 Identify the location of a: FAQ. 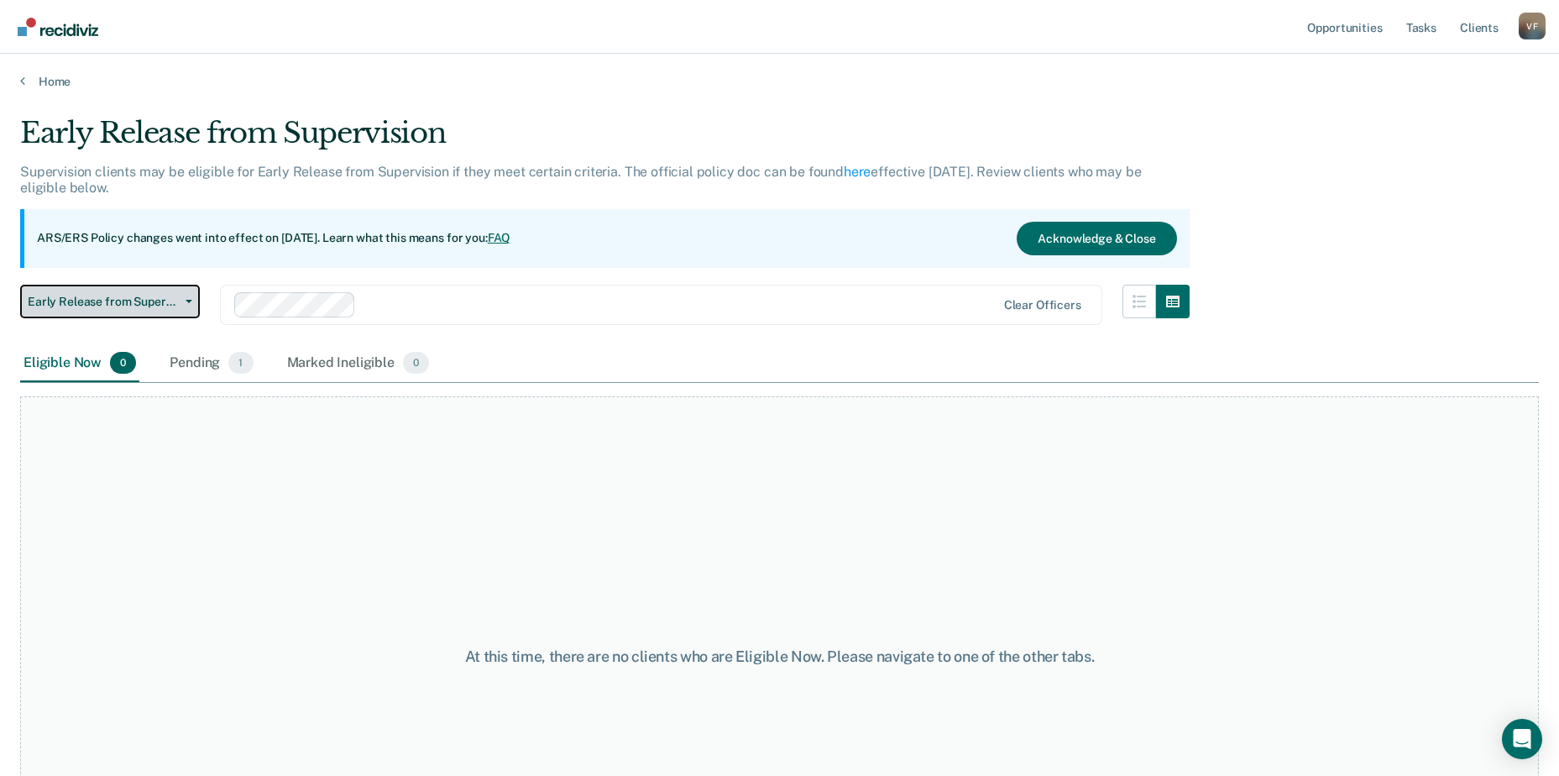
(499, 238).